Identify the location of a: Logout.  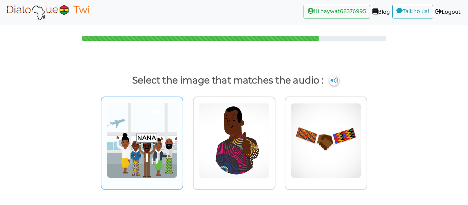
(448, 12).